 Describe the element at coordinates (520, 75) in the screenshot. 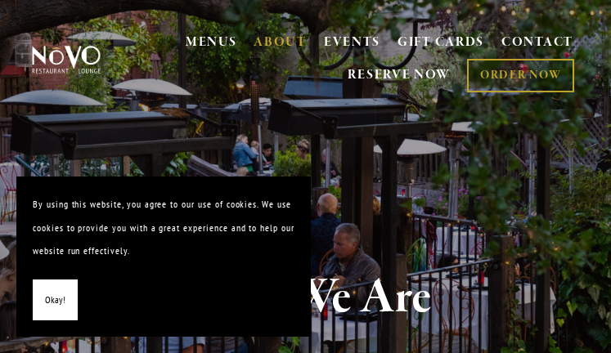

I see `a: ORDER NOW` at that location.